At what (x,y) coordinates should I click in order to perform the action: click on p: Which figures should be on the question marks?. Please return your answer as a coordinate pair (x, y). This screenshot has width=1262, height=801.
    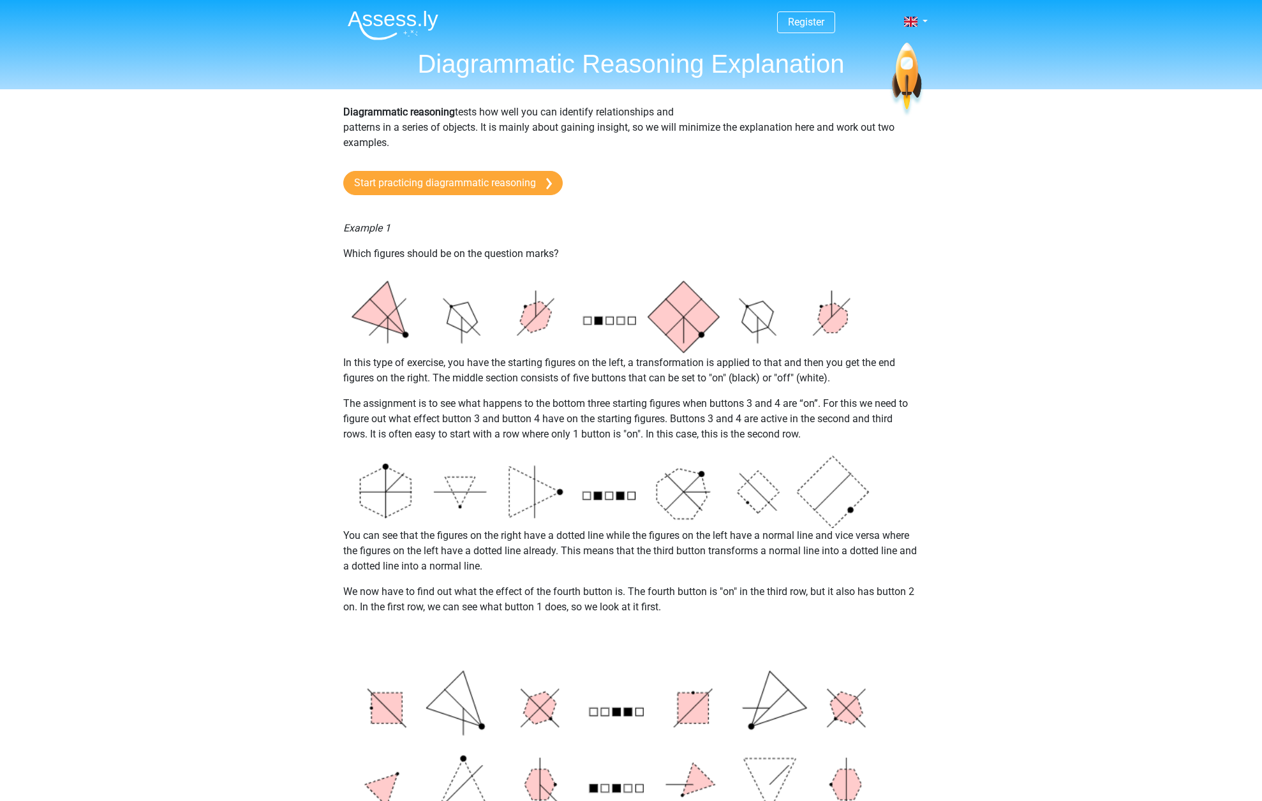
    Looking at the image, I should click on (631, 254).